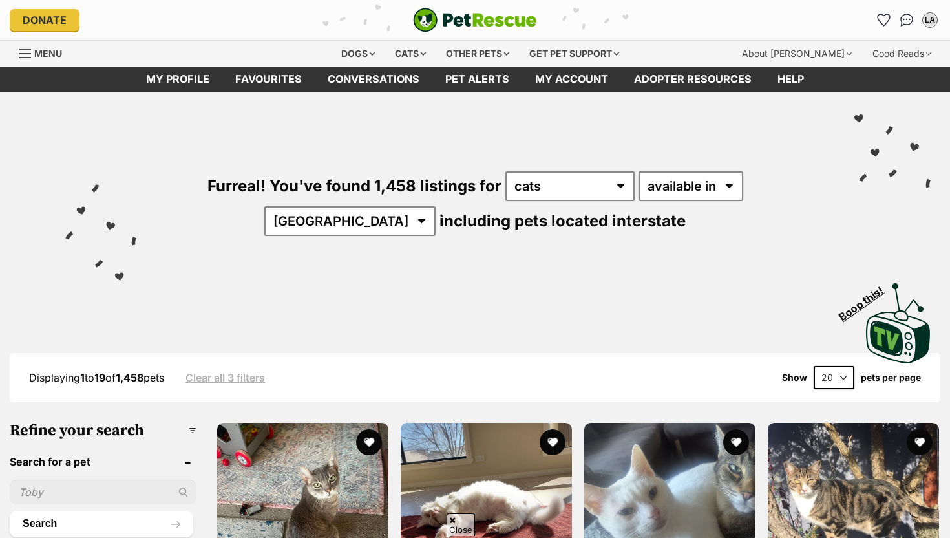  What do you see at coordinates (571, 79) in the screenshot?
I see `a: My account` at bounding box center [571, 79].